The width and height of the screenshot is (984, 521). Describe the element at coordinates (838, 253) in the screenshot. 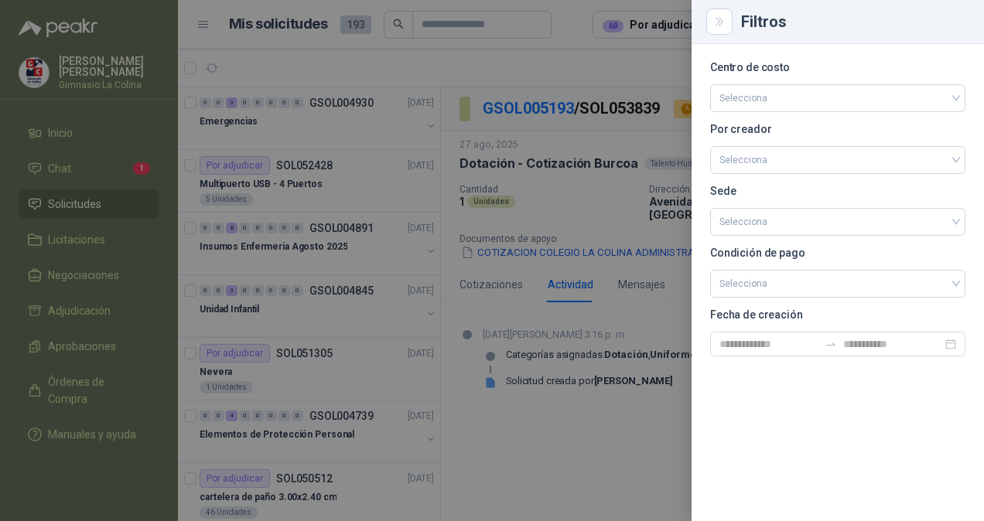

I see `p: Condición de pago` at that location.